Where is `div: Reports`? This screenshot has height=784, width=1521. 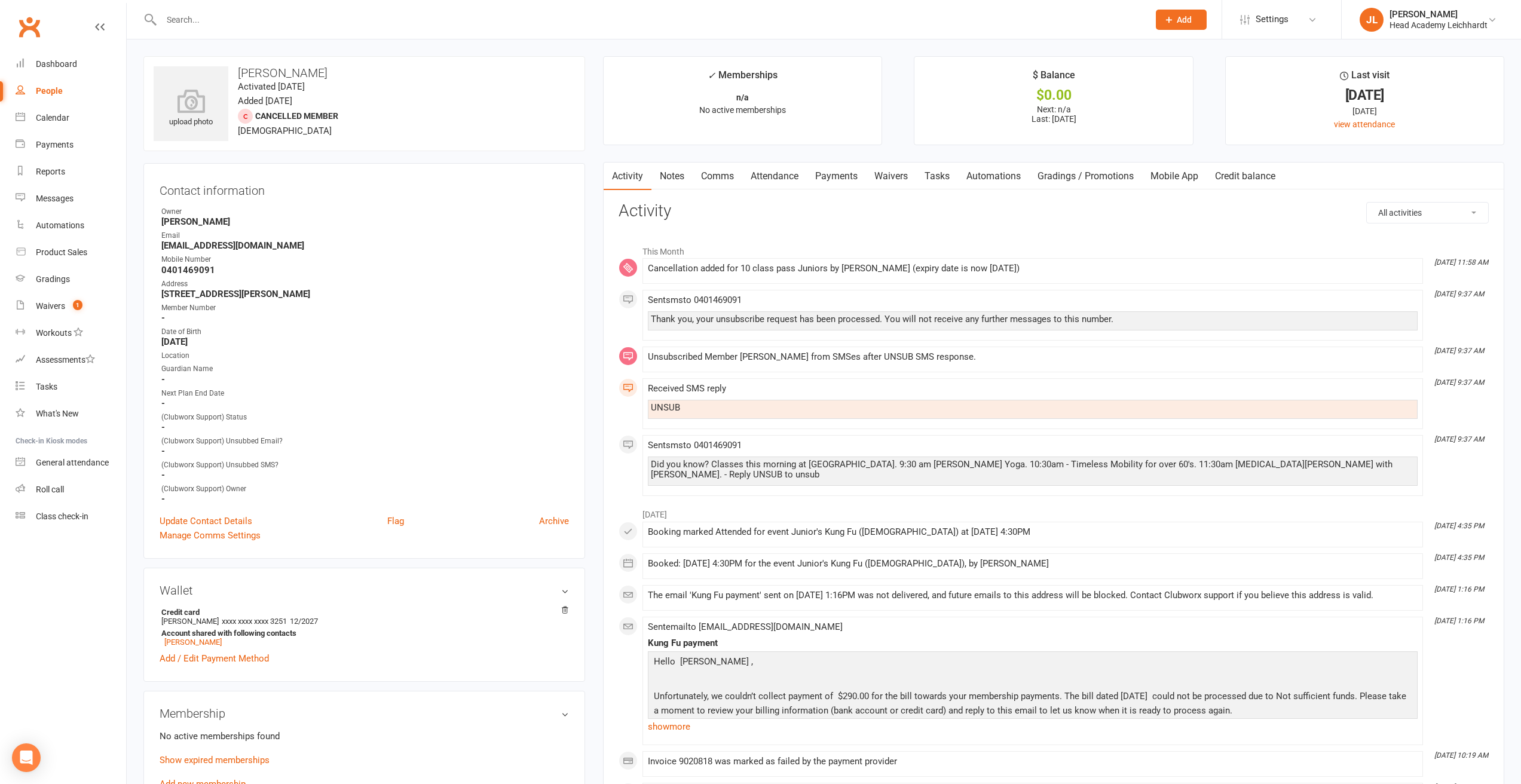 div: Reports is located at coordinates (50, 171).